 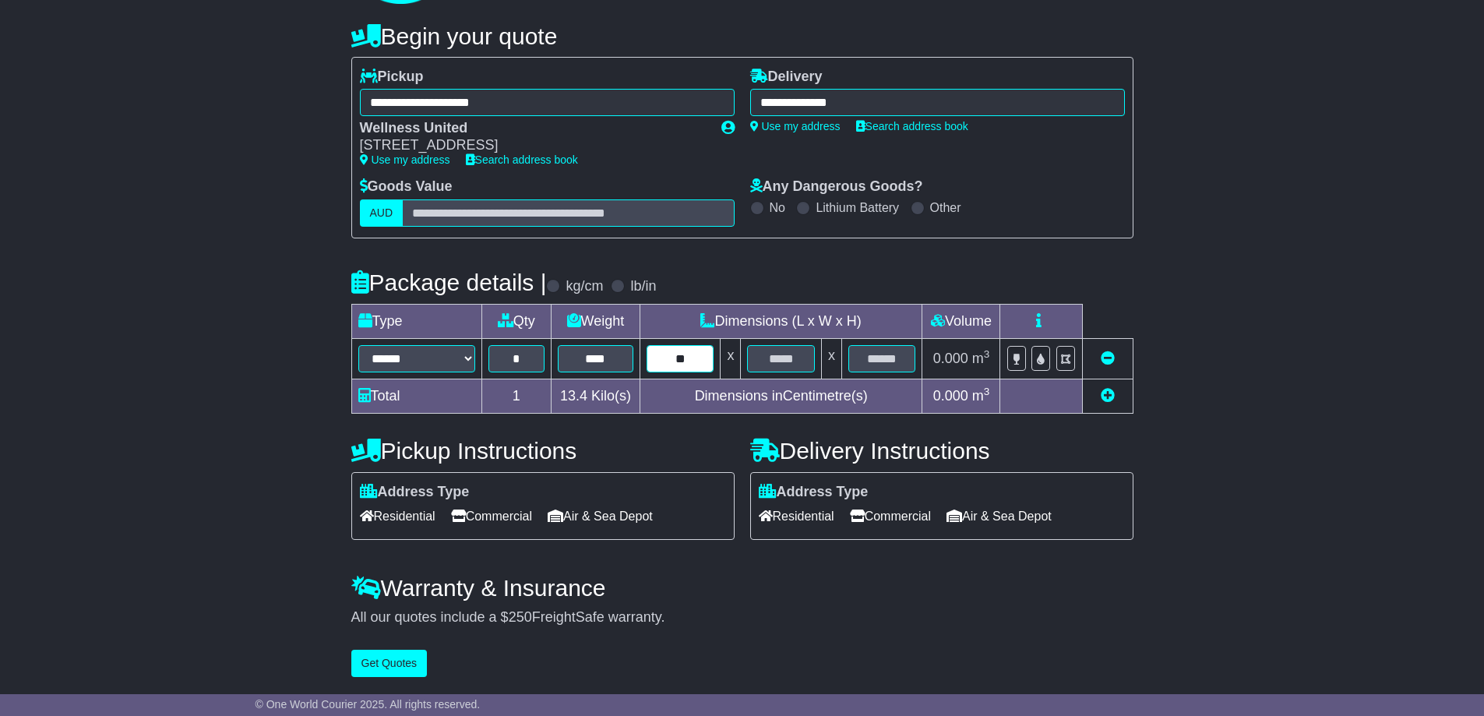 What do you see at coordinates (516, 321) in the screenshot?
I see `td: Qty` at bounding box center [516, 321].